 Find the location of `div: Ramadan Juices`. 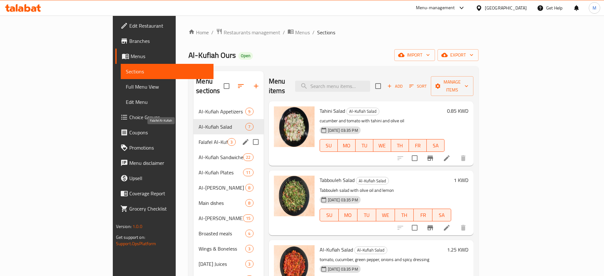

div: Ramadan Juices is located at coordinates (222, 264).